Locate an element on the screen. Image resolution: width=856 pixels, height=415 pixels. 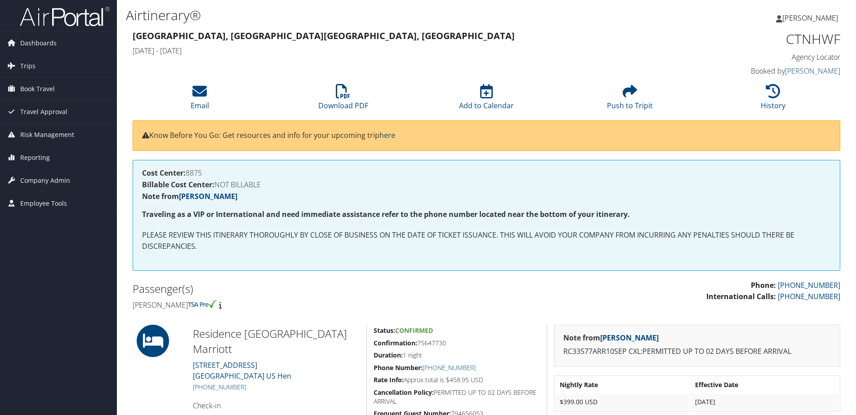
h5: PERMITTED UP TO 02 DAYS BEFORE ARRIVAL is located at coordinates (457, 397).